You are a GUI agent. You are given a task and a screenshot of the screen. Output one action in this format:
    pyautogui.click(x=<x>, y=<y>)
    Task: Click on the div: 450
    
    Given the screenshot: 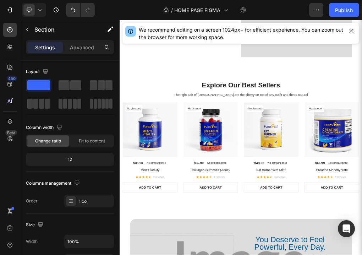 What is the action you would take?
    pyautogui.click(x=12, y=79)
    